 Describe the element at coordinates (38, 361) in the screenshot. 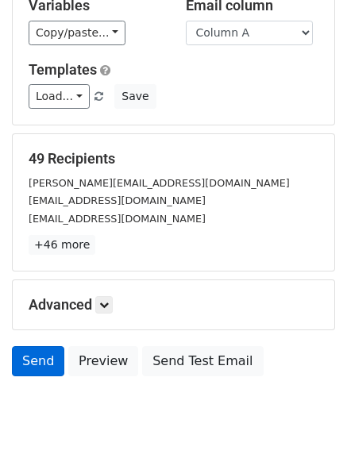

I see `a: Send` at that location.